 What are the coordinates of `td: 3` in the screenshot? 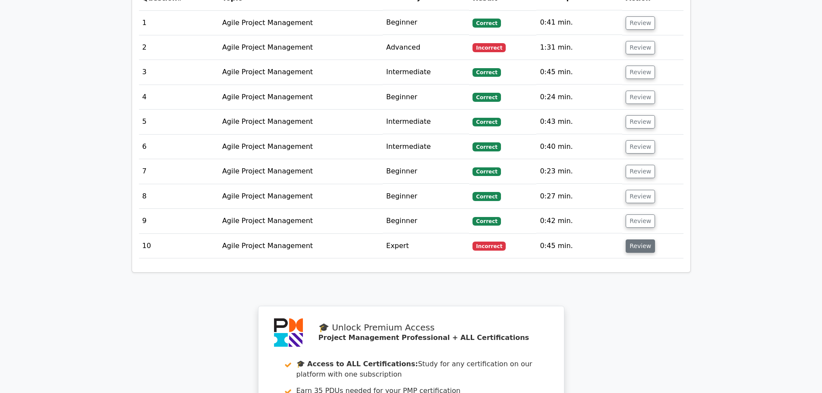 It's located at (179, 72).